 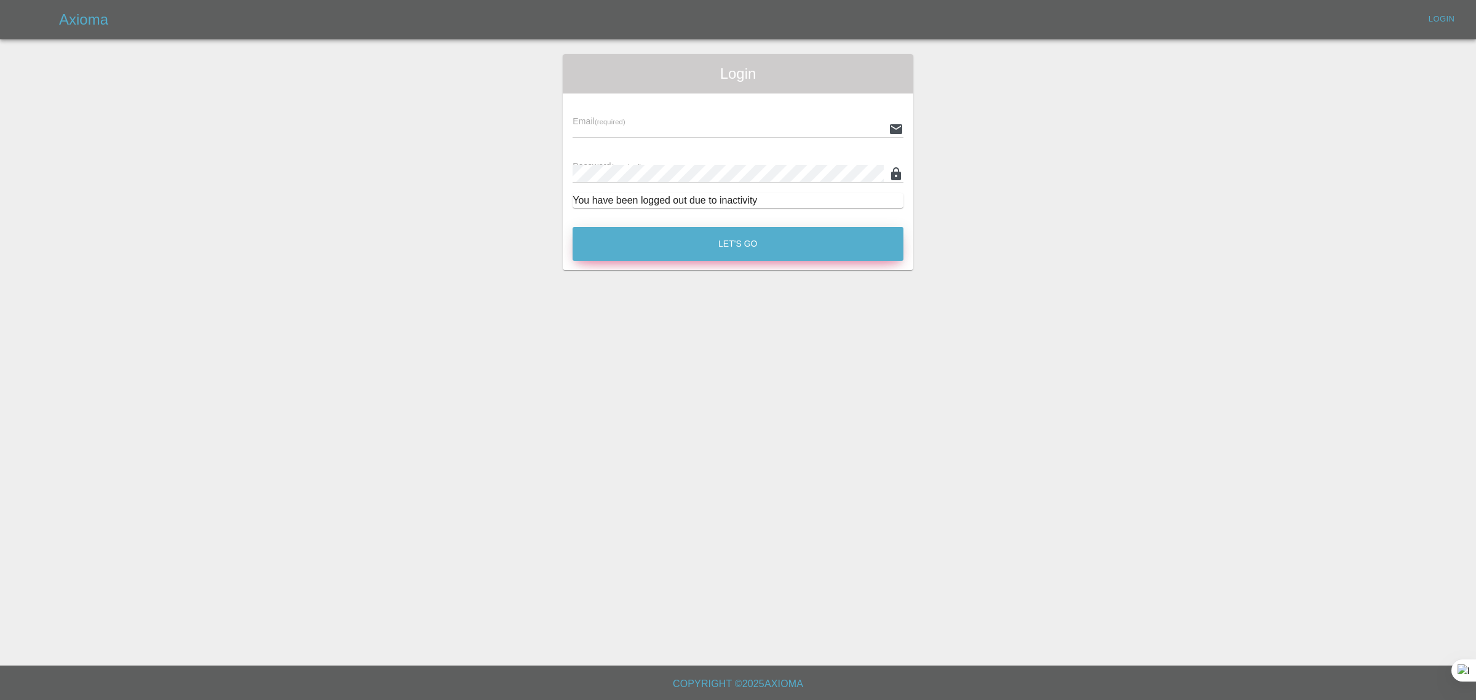 I want to click on span: Login, so click(x=738, y=74).